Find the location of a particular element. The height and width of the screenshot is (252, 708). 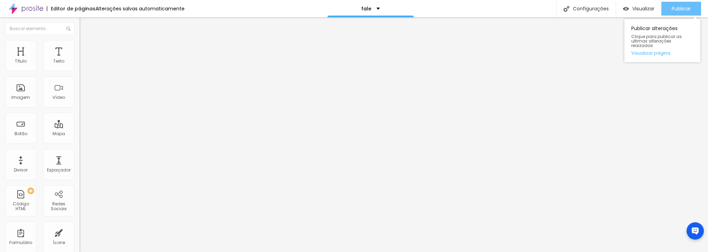

div: Alterações salvas automaticamente is located at coordinates (140, 9).